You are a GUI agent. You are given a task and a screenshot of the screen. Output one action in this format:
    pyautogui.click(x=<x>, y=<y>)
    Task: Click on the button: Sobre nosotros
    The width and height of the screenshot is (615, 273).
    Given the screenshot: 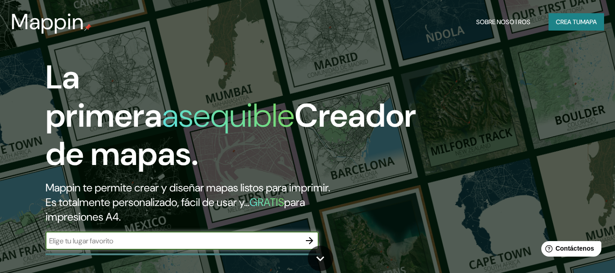 What is the action you would take?
    pyautogui.click(x=503, y=22)
    